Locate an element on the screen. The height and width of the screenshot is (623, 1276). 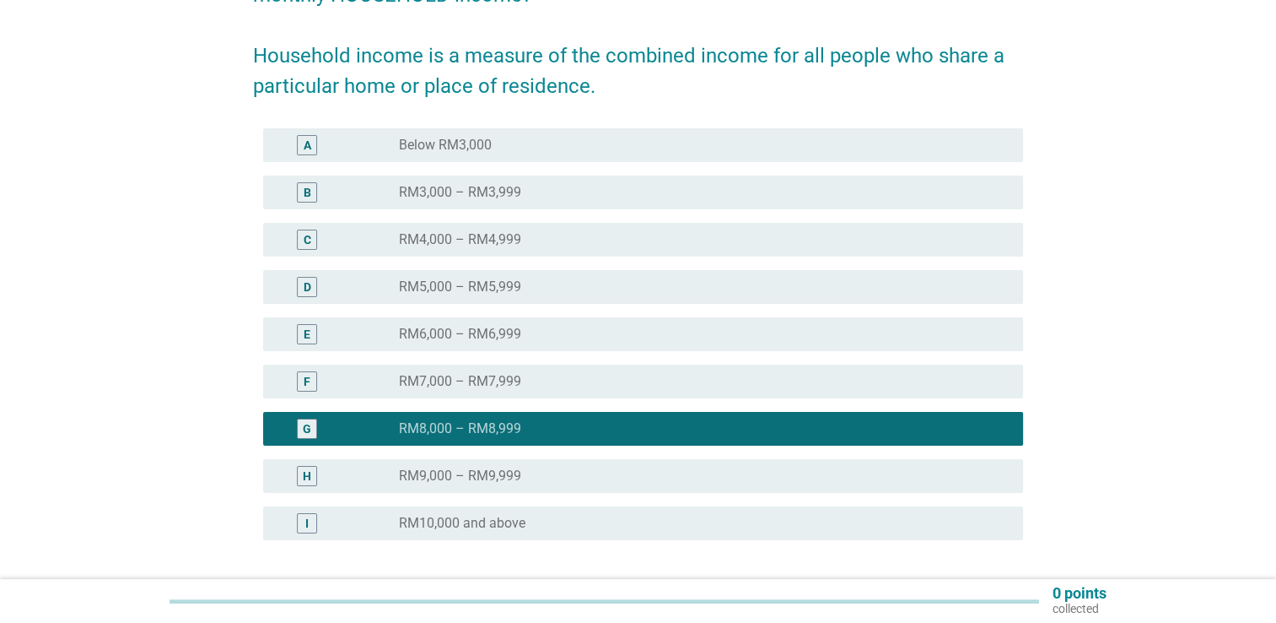
div: E is located at coordinates (307, 334).